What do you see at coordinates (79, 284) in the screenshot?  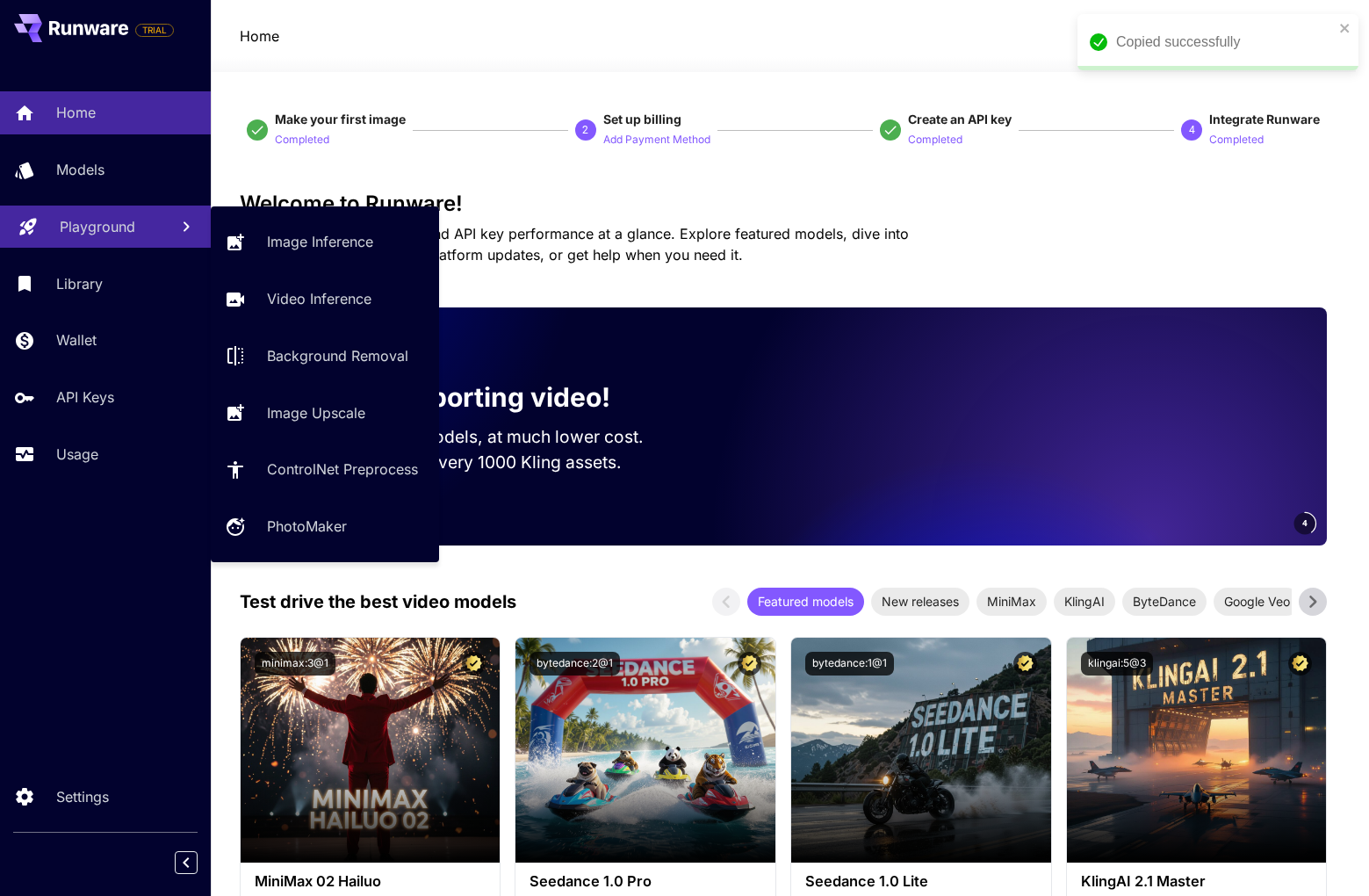 I see `p: Library` at bounding box center [79, 284].